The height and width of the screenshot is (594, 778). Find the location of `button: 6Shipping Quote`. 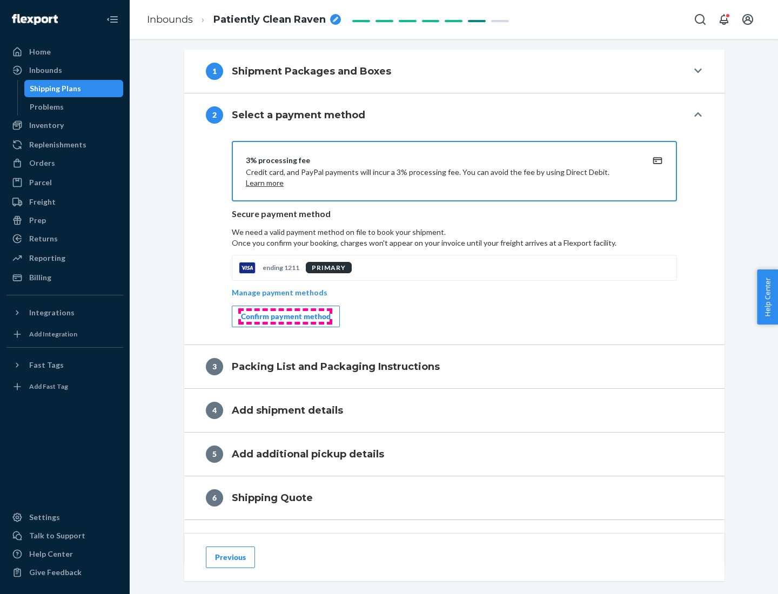

button: 6Shipping Quote is located at coordinates (454, 498).